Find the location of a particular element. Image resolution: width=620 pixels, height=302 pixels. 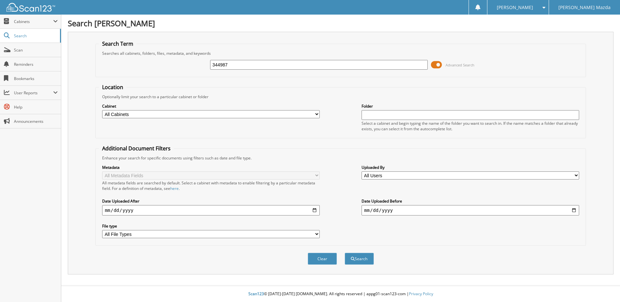

label: Uploaded By is located at coordinates (470, 167).